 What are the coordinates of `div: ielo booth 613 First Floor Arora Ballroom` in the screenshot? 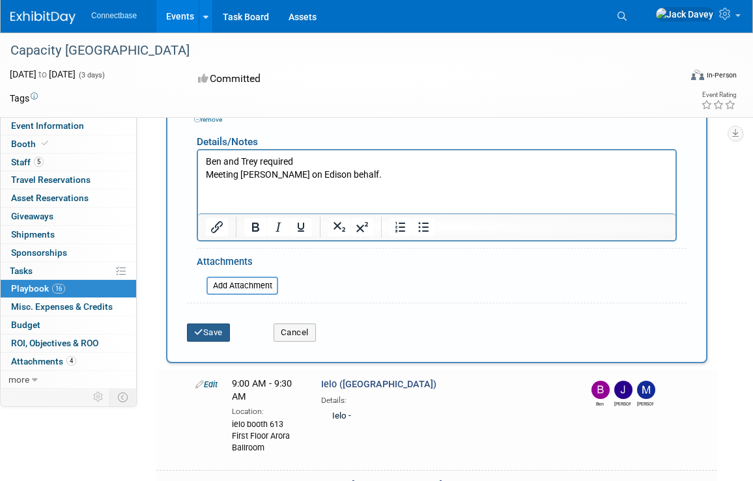 It's located at (266, 436).